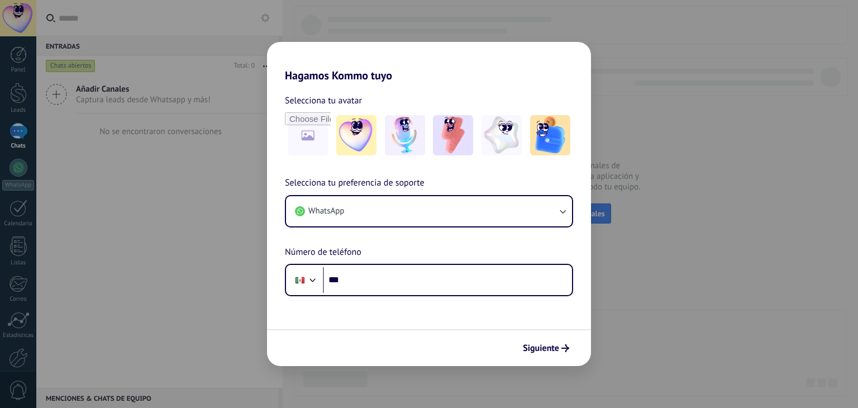 This screenshot has width=858, height=408. I want to click on span: Selecciona tu preferencia de soporte, so click(355, 183).